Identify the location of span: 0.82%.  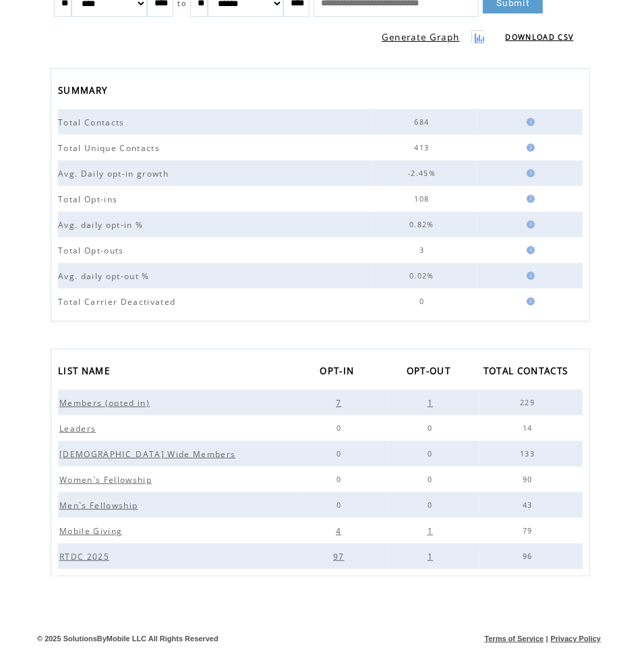
(424, 225).